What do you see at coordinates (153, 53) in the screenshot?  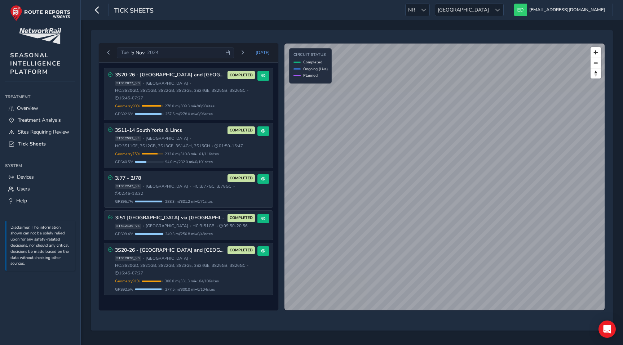 I see `span: 2024` at bounding box center [153, 53].